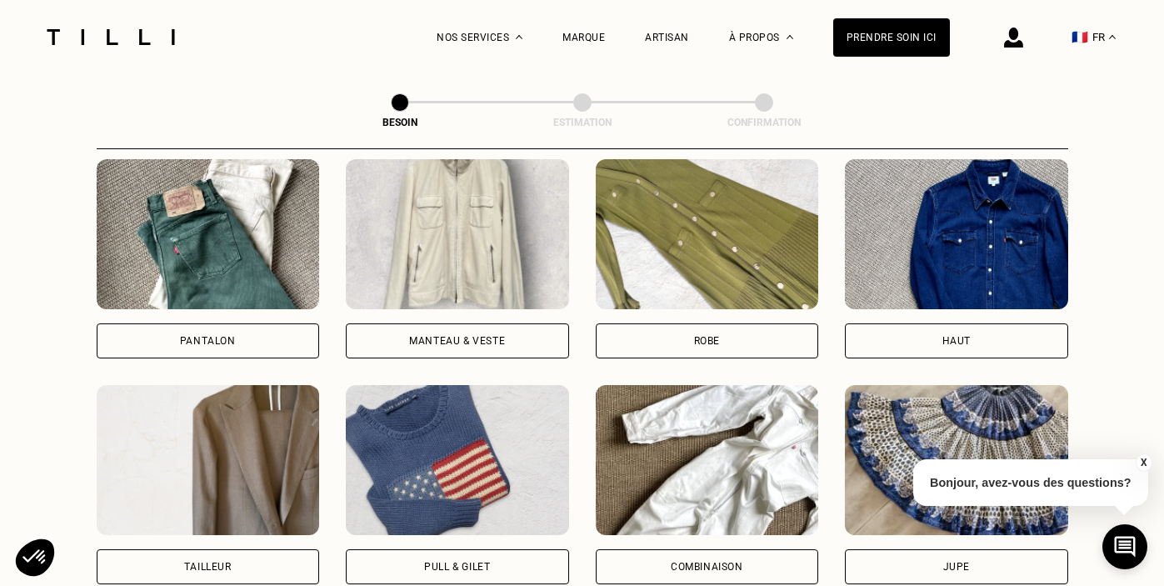  I want to click on div: Tailleur, so click(208, 567).